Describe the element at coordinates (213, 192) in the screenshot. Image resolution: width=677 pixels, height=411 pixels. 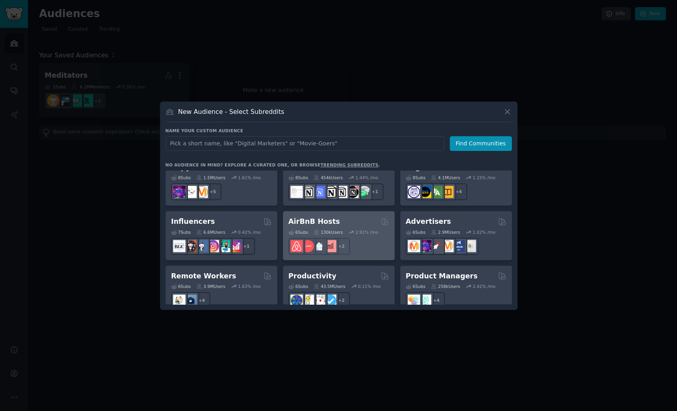
I see `div: + 5` at that location.